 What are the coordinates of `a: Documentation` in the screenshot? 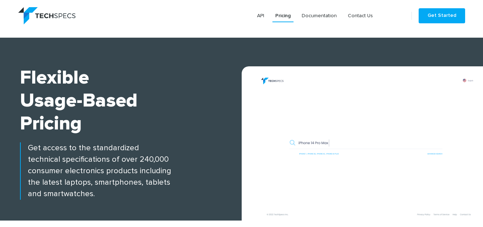 It's located at (320, 16).